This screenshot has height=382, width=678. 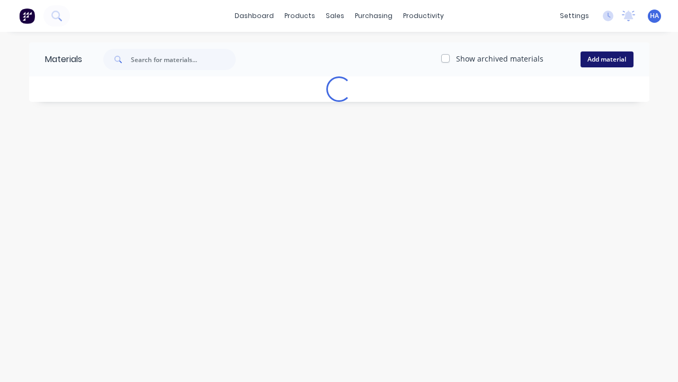 I want to click on button: Add material, so click(x=607, y=59).